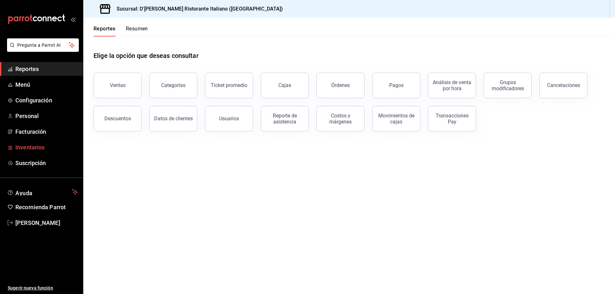 The image size is (615, 294). What do you see at coordinates (117, 119) in the screenshot?
I see `button: Descuentos` at bounding box center [117, 119].